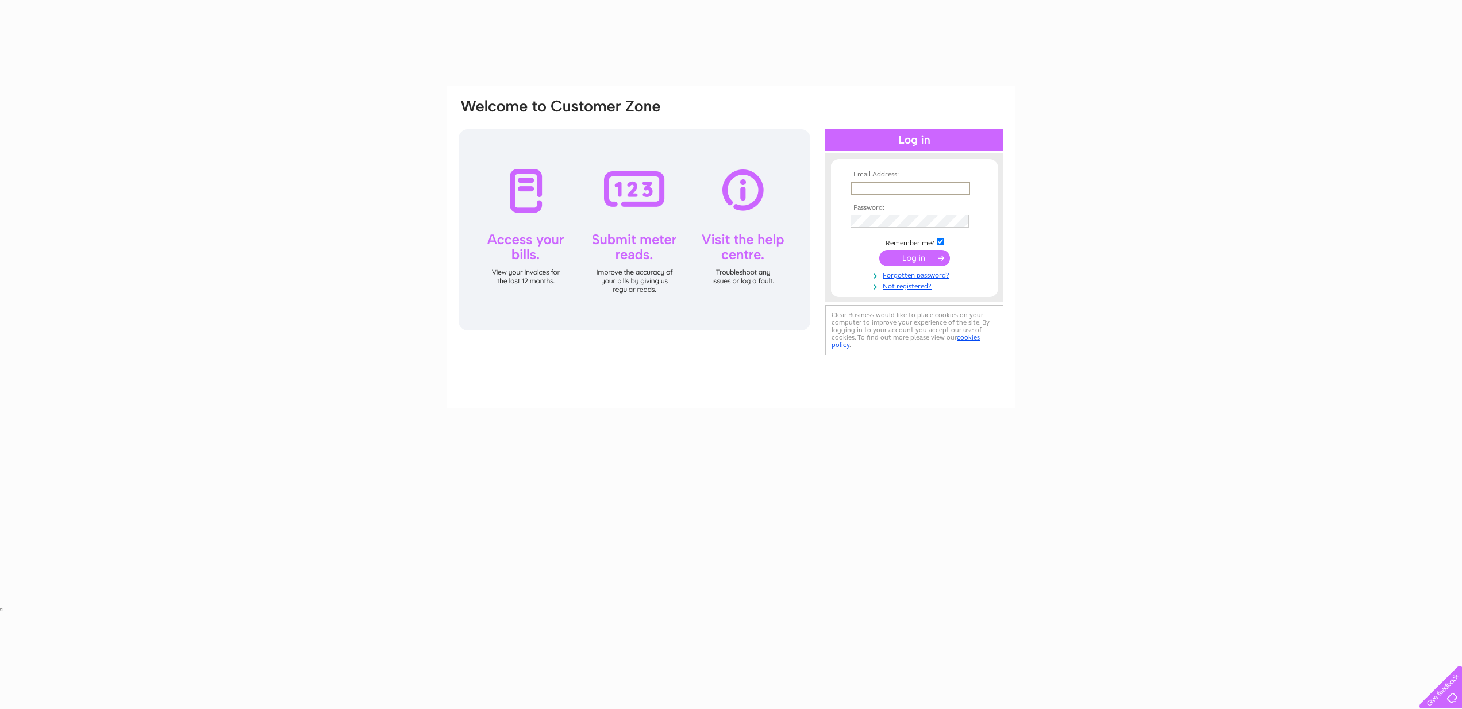  I want to click on a: Not registered?, so click(915, 285).